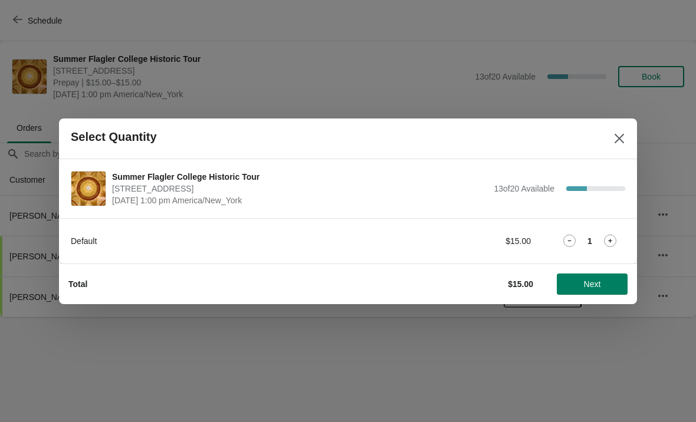 Image resolution: width=696 pixels, height=422 pixels. What do you see at coordinates (590, 241) in the screenshot?
I see `strong: 1` at bounding box center [590, 241].